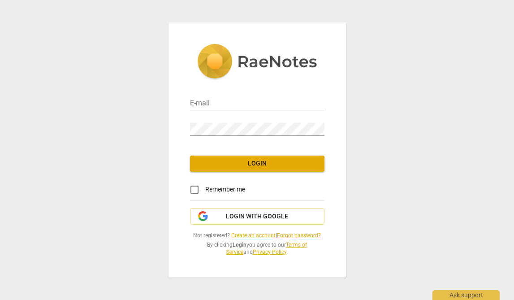 The image size is (514, 300). Describe the element at coordinates (466, 295) in the screenshot. I see `div: Ask support` at that location.